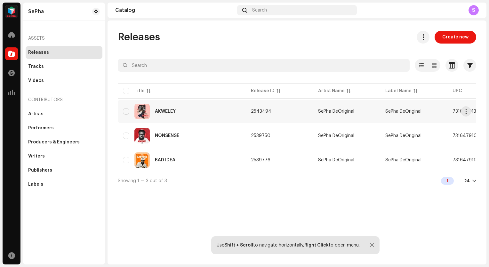  Describe the element at coordinates (142, 181) in the screenshot. I see `span: Showing 1 — 3 out of 3` at that location.